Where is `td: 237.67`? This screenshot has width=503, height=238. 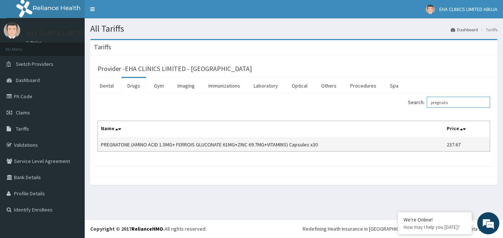 td: 237.67 is located at coordinates (467, 145).